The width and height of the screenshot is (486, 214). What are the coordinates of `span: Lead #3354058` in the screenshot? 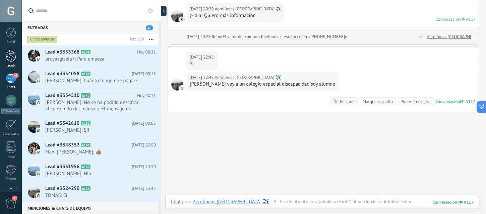 It's located at (62, 74).